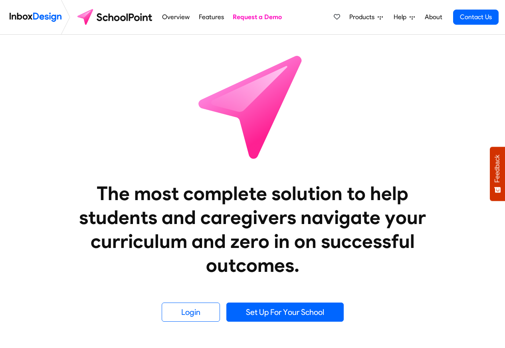  I want to click on a: Help, so click(404, 17).